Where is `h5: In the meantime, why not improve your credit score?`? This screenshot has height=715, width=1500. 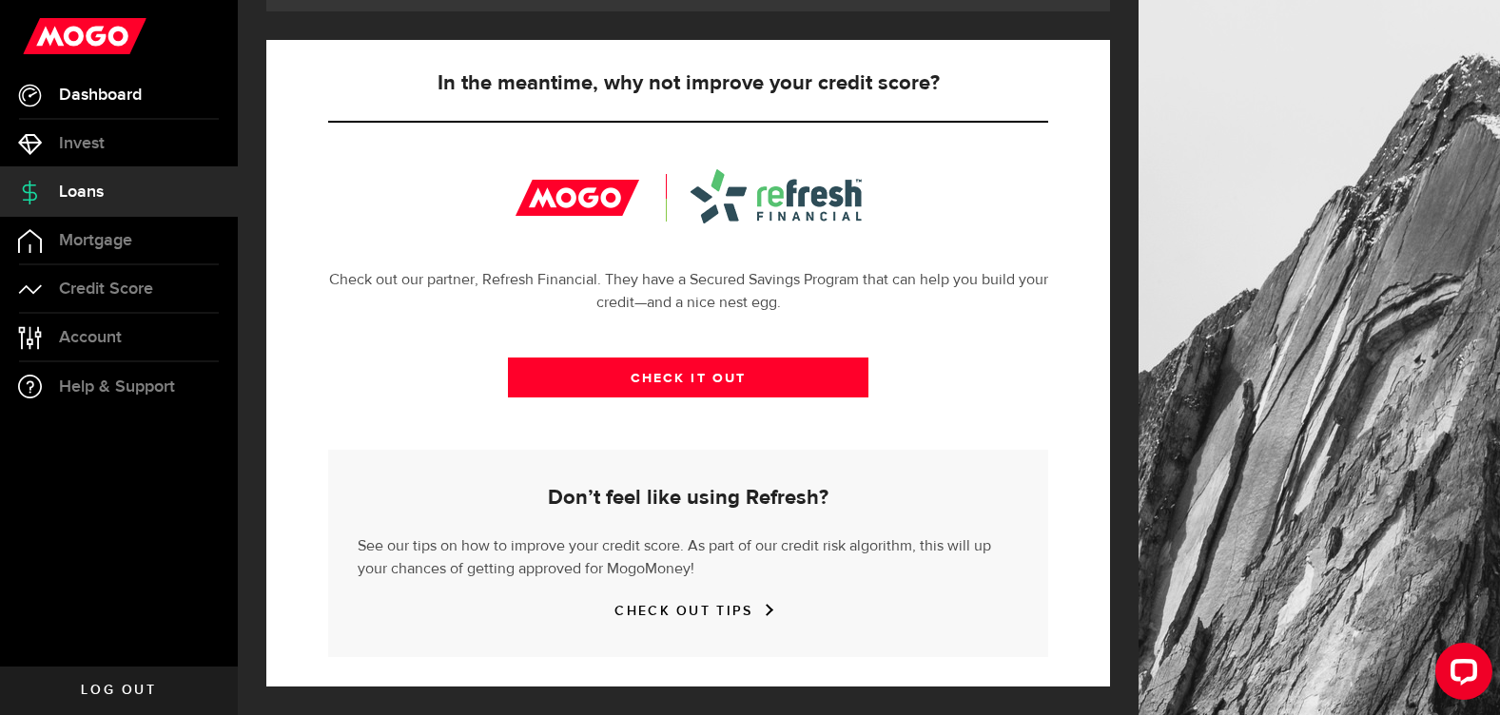 h5: In the meantime, why not improve your credit score? is located at coordinates (688, 84).